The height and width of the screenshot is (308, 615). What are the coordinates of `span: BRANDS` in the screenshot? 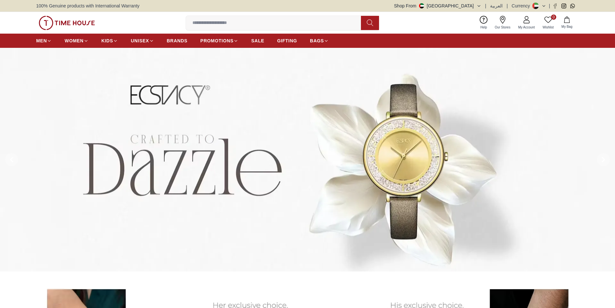 It's located at (177, 41).